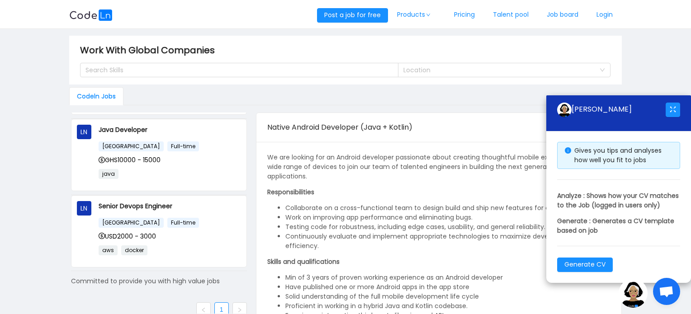  Describe the element at coordinates (448, 297) in the screenshot. I see `li: Solid understanding of the full mobile development life cycle` at that location.